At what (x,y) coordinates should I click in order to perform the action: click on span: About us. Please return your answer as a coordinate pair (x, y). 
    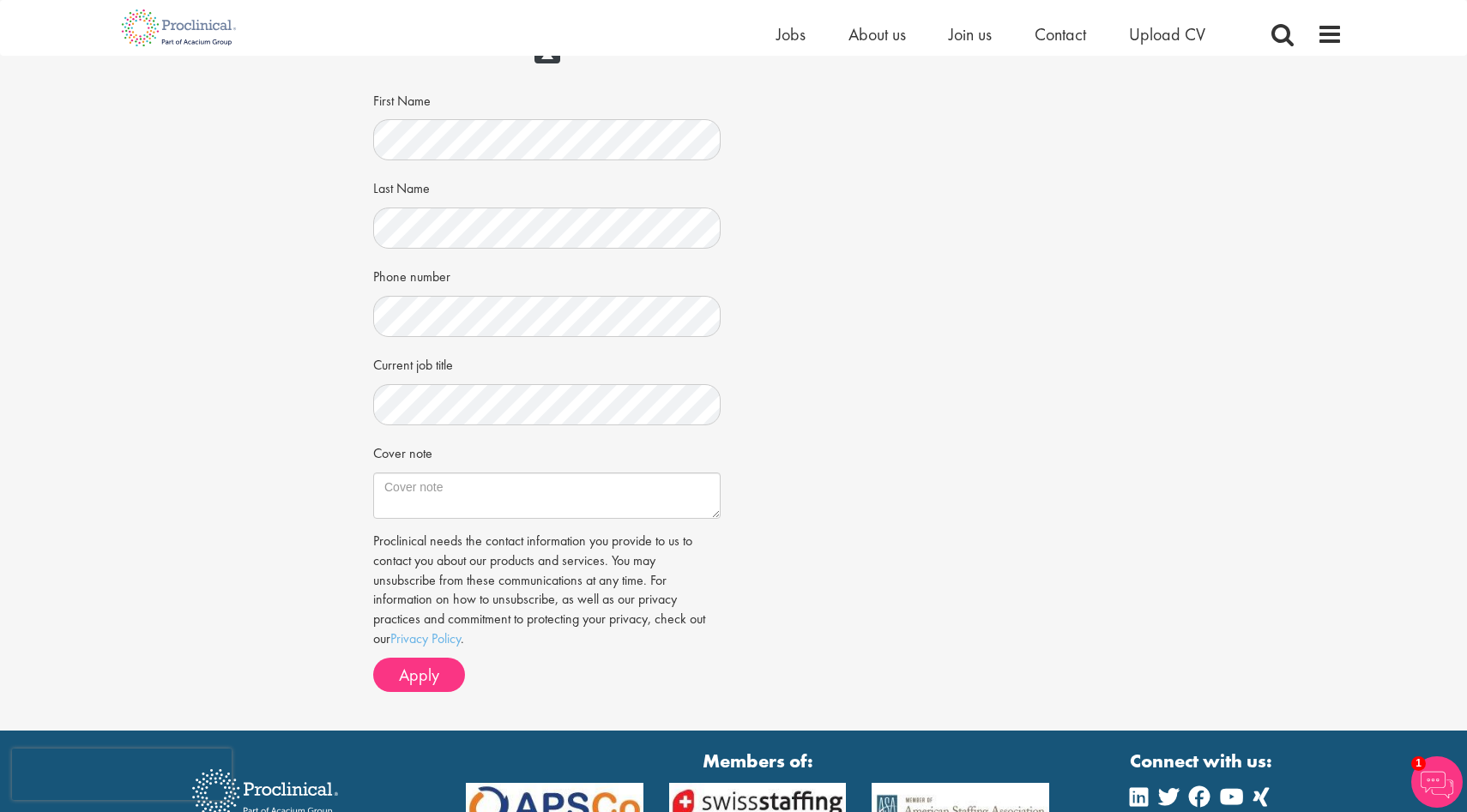
    Looking at the image, I should click on (877, 34).